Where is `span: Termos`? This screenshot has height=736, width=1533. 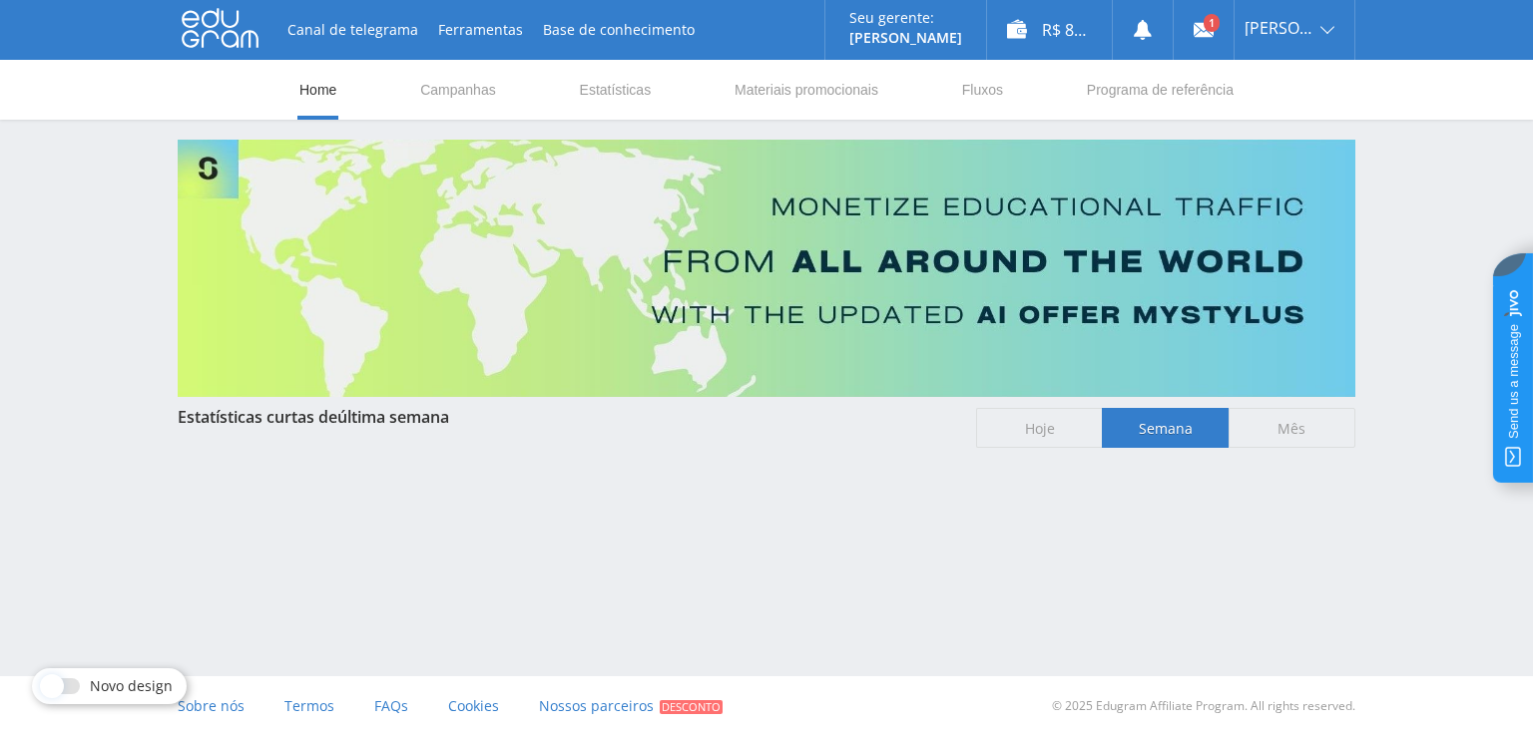 span: Termos is located at coordinates (309, 706).